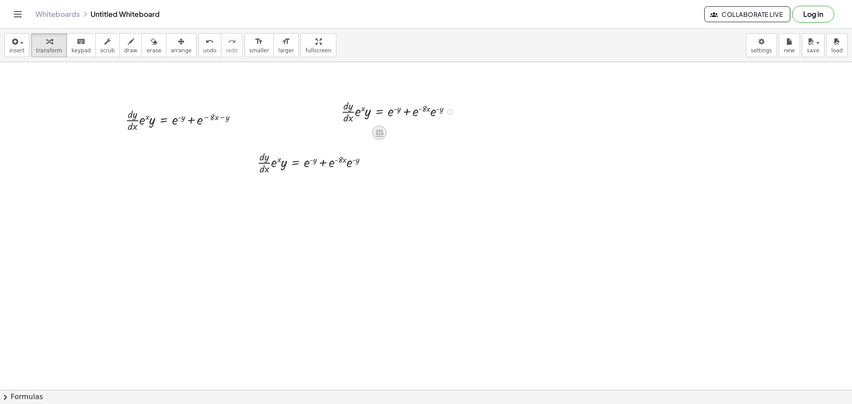  I want to click on span: keypad, so click(81, 51).